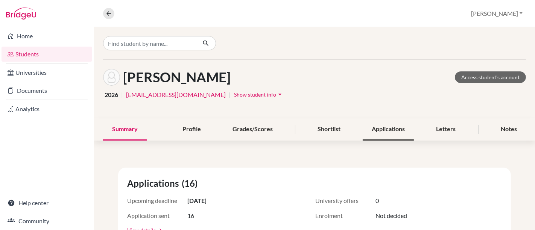 This screenshot has width=535, height=230. Describe the element at coordinates (392, 216) in the screenshot. I see `span: Not decided` at that location.